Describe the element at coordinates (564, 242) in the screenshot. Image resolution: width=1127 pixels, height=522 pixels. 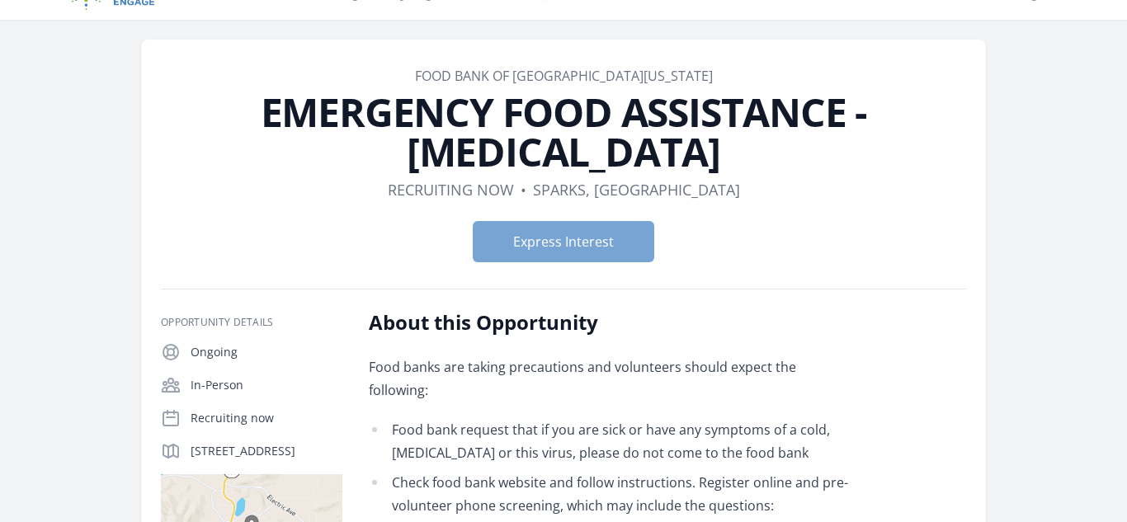
I see `button: Express Interest` at that location.